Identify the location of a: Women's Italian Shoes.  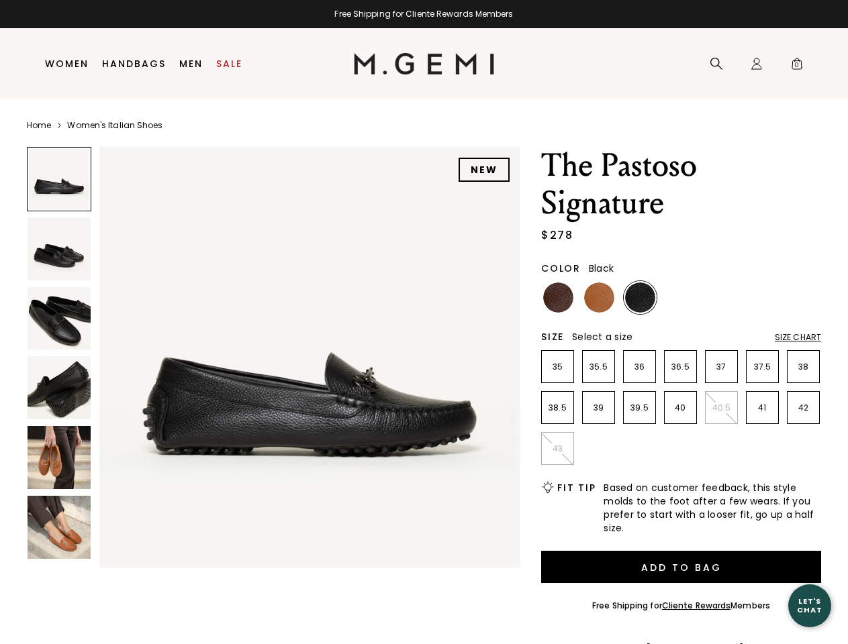
(115, 126).